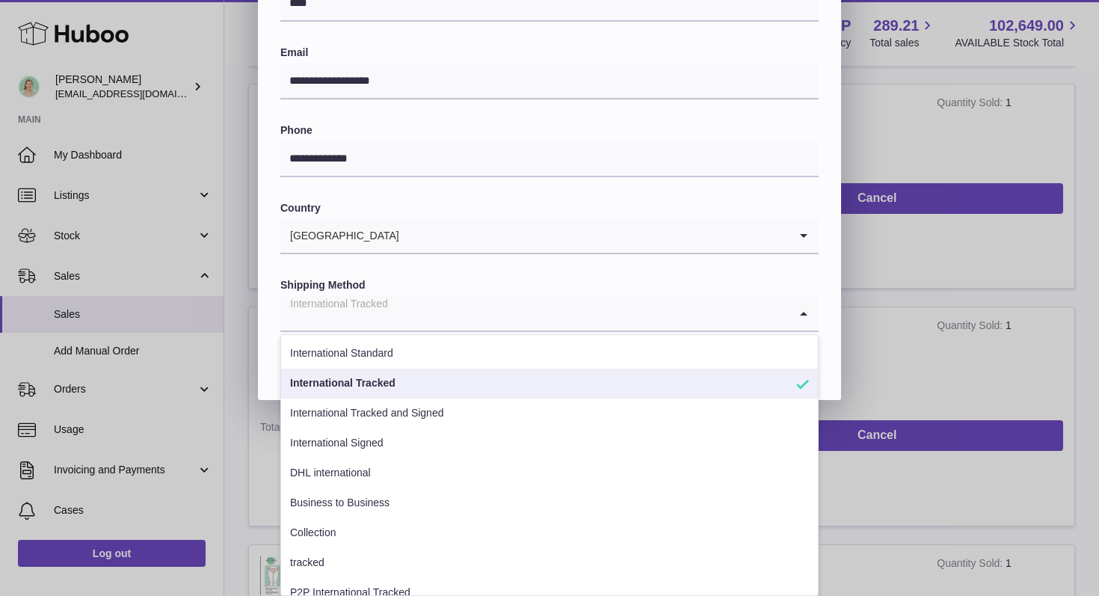 This screenshot has height=596, width=1099. Describe the element at coordinates (549, 413) in the screenshot. I see `li: International Tracked and Signed` at that location.